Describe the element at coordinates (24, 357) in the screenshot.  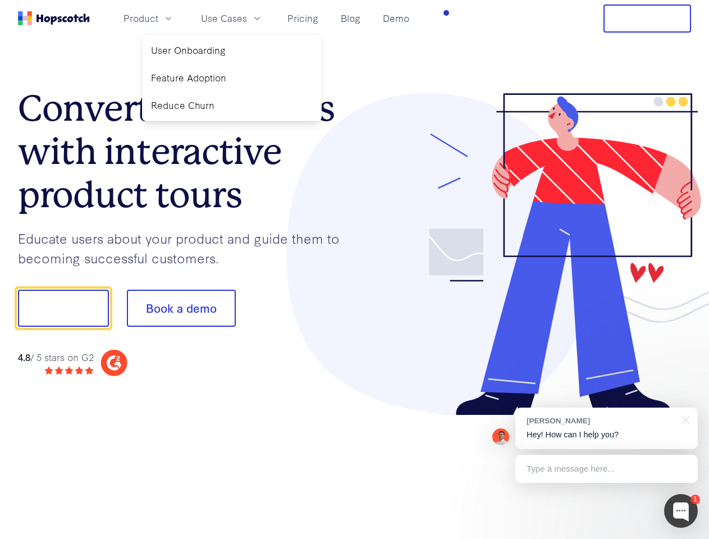
I see `strong: 4.8` at that location.